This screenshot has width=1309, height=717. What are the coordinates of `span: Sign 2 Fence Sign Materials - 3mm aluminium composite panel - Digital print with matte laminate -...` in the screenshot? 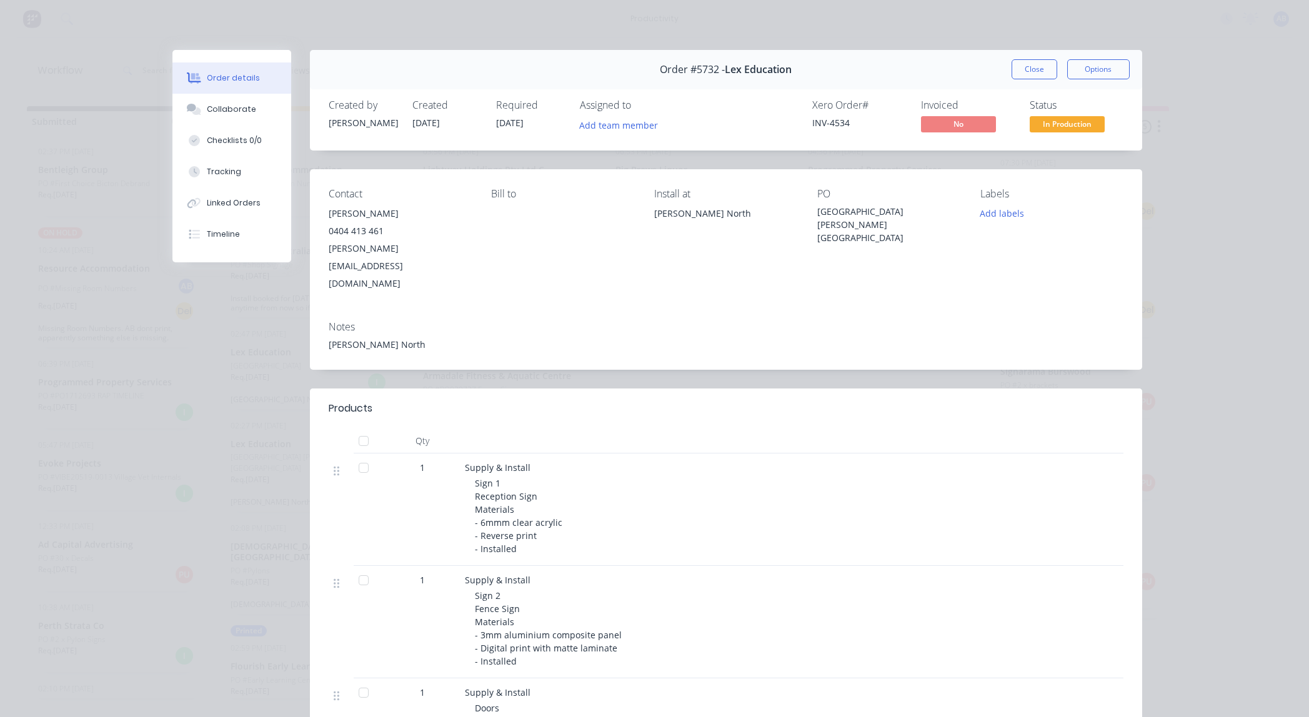 It's located at (549, 628).